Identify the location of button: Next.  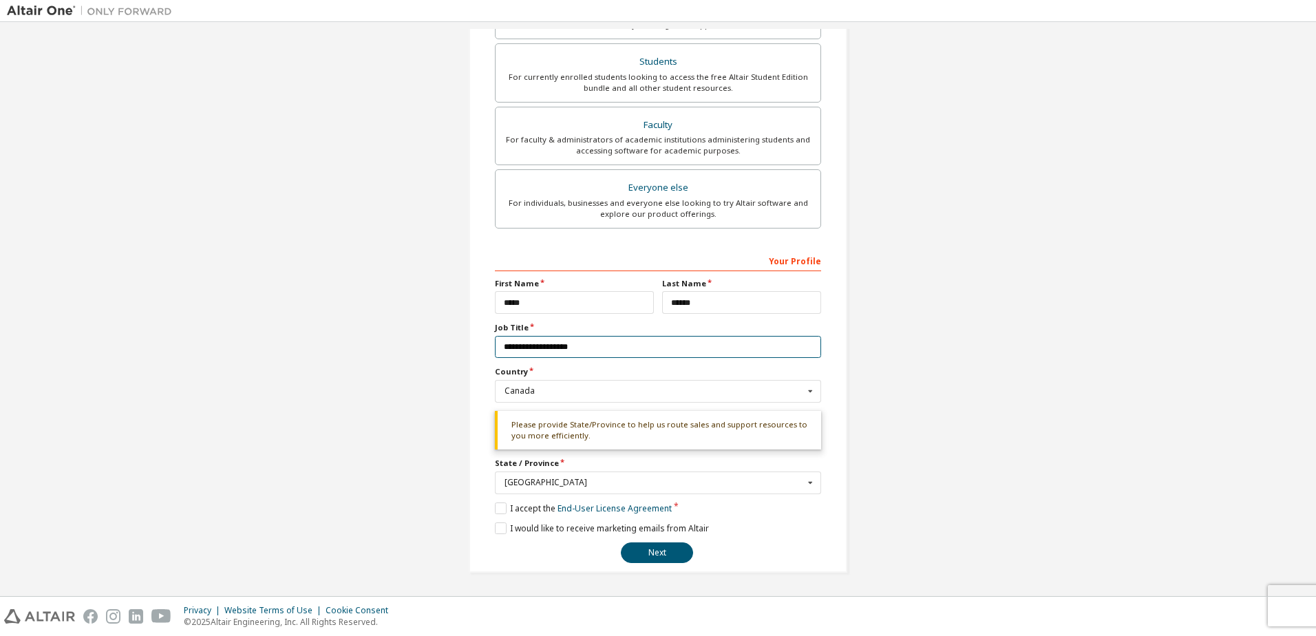
(656, 553).